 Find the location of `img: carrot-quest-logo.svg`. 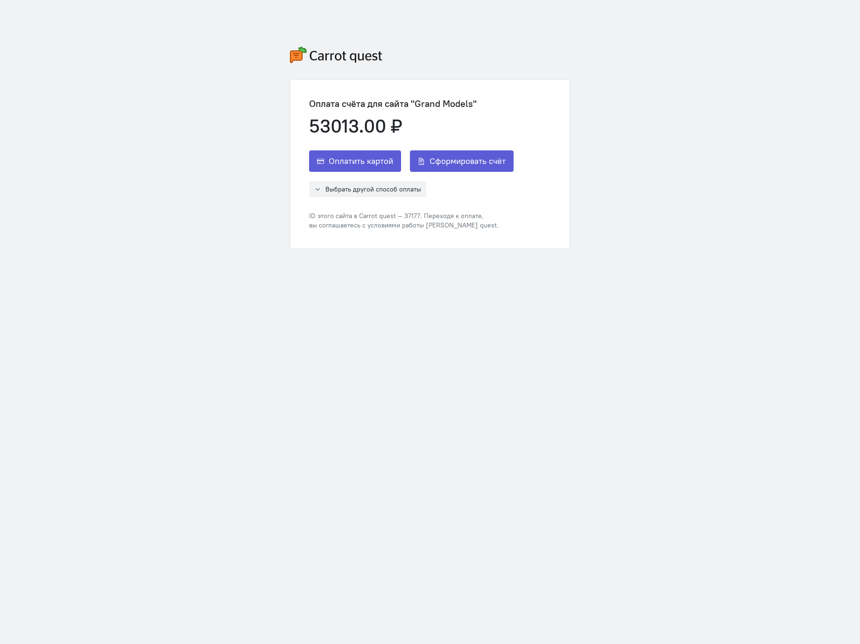

img: carrot-quest-logo.svg is located at coordinates (336, 55).